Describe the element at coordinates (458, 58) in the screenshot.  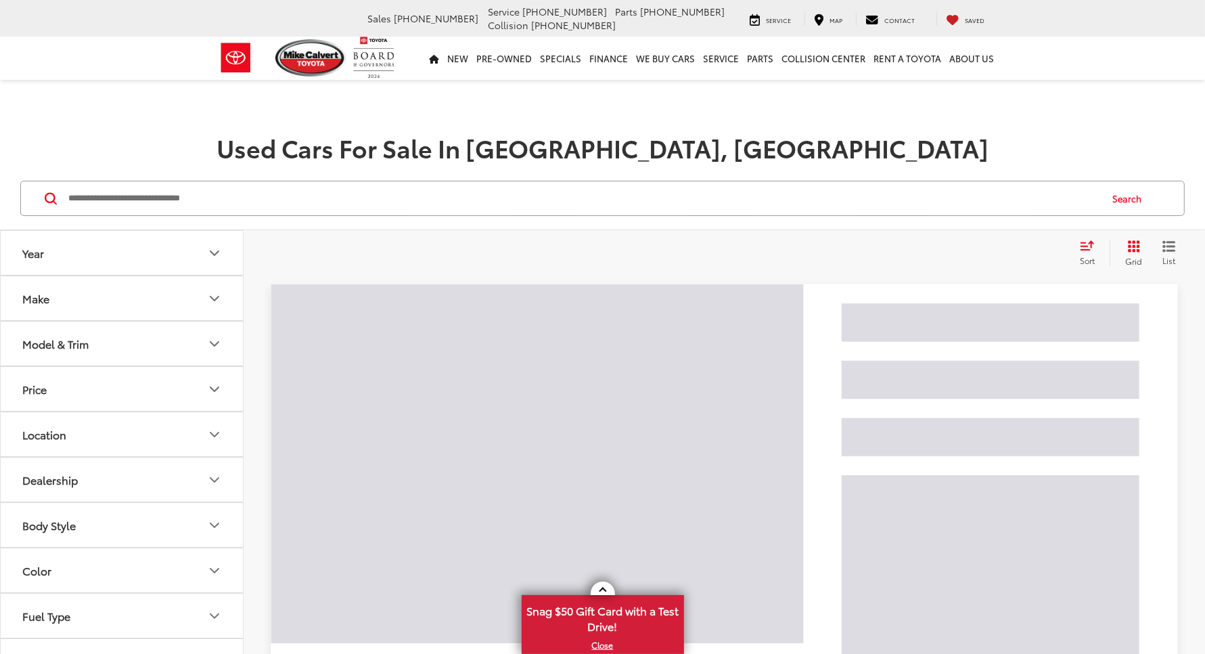
I see `a: New` at that location.